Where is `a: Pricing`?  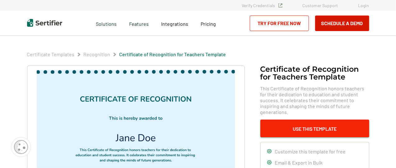 a: Pricing is located at coordinates (208, 23).